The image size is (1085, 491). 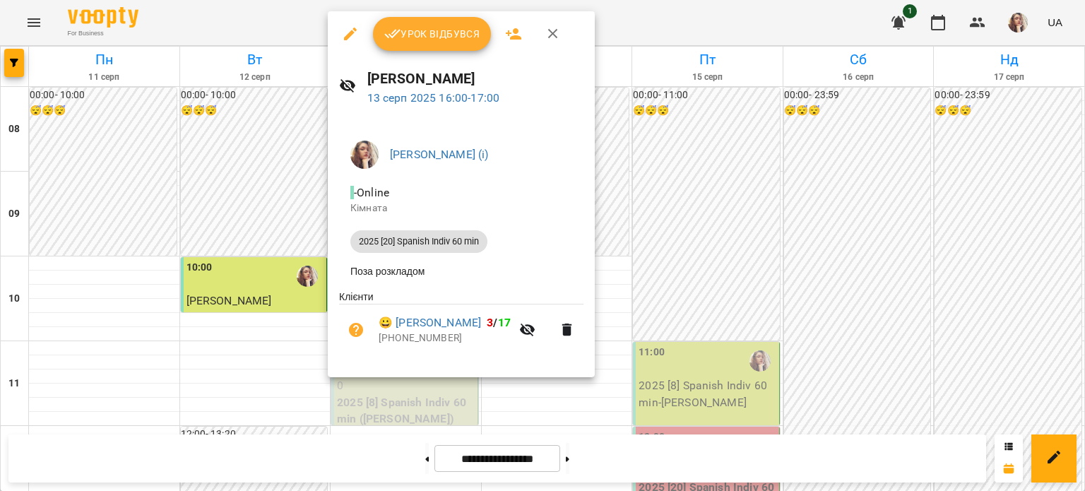 What do you see at coordinates (461, 271) in the screenshot?
I see `li: Поза розкладом` at bounding box center [461, 271].